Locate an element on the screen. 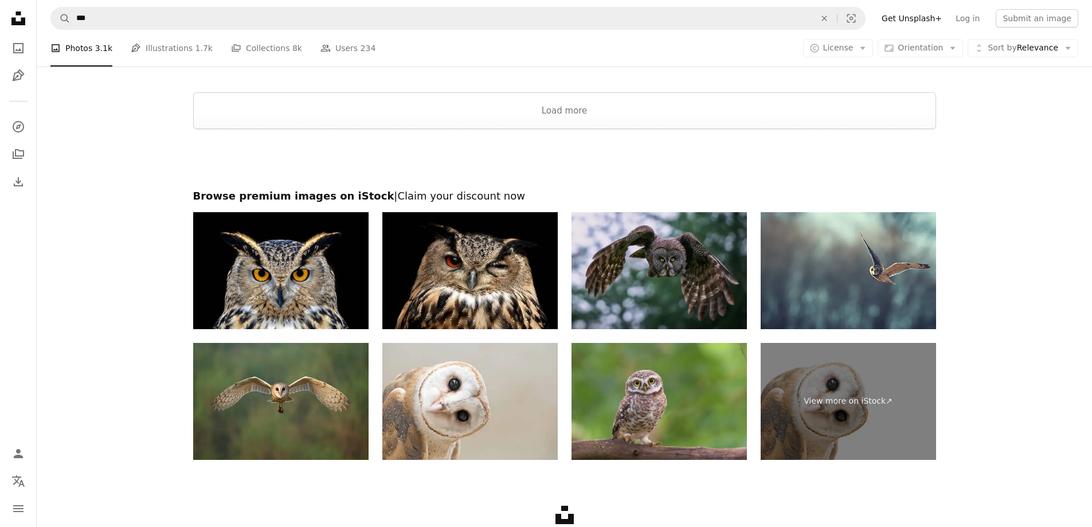  img: Spotted owlet is located at coordinates (659, 401).